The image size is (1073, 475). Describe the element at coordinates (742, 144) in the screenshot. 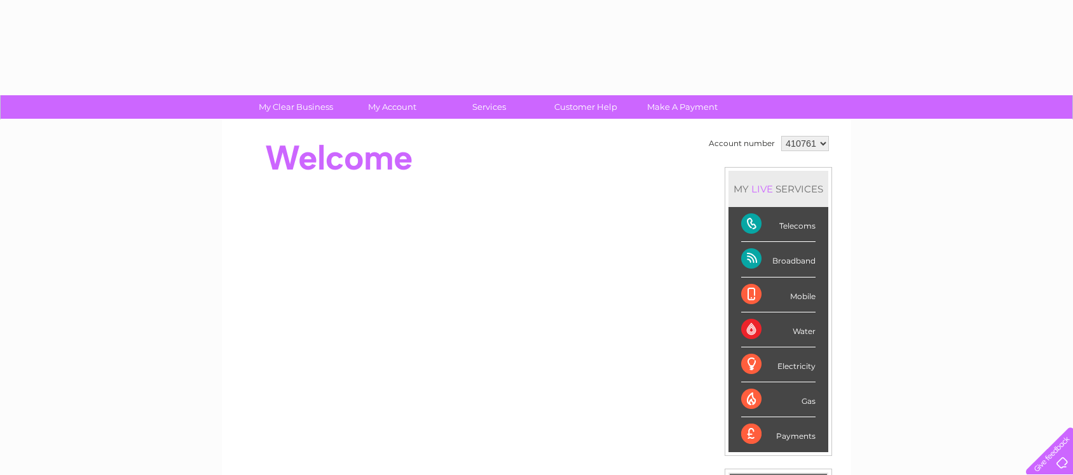

I see `td: Account number` at that location.